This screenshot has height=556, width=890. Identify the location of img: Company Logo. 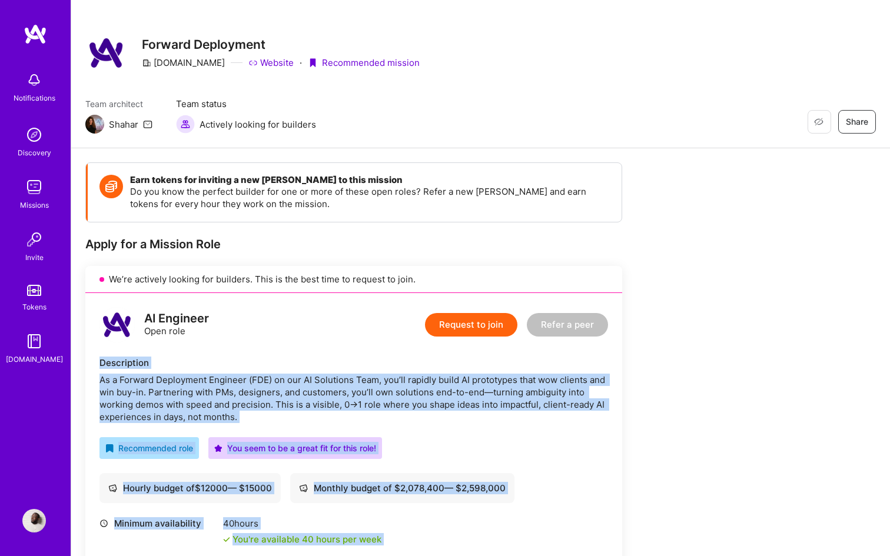
(107, 53).